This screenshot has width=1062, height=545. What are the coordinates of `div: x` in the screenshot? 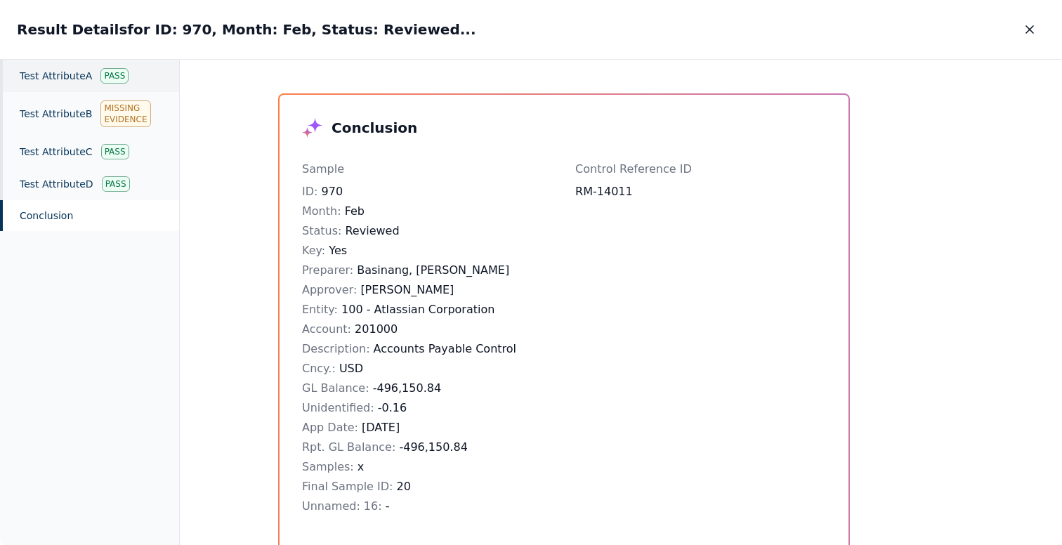 It's located at (427, 467).